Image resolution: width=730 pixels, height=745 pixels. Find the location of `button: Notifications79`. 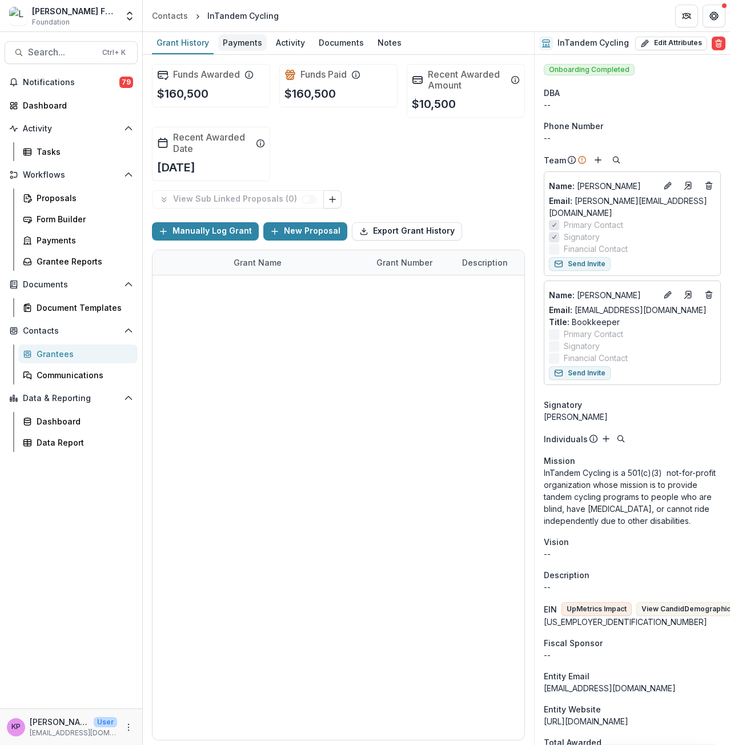

button: Notifications79 is located at coordinates (71, 82).